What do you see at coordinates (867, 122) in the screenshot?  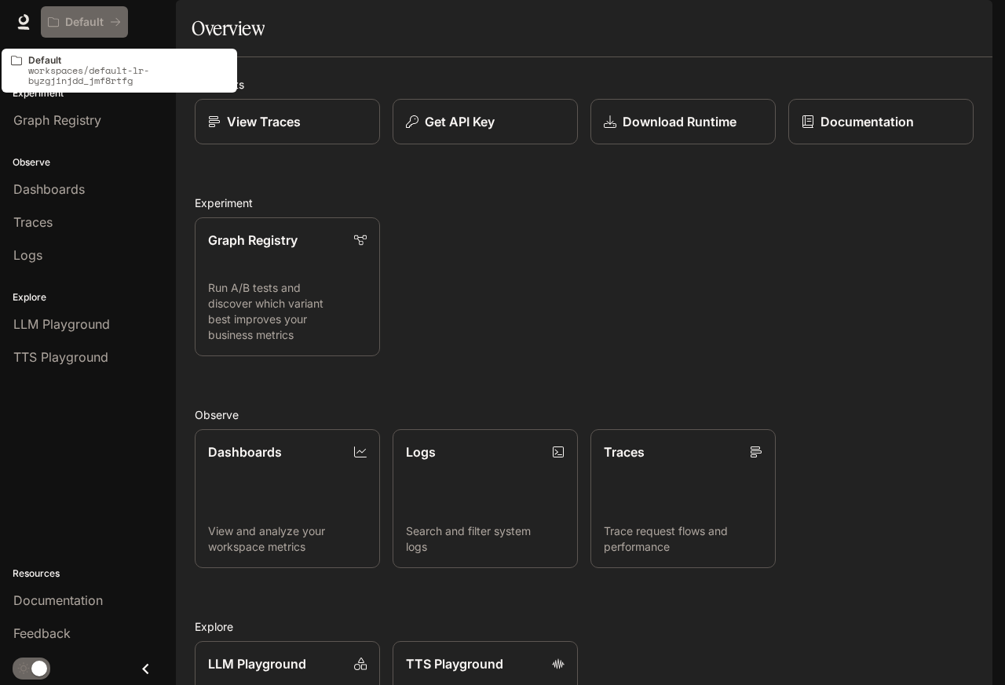 I see `p: Documentation` at bounding box center [867, 122].